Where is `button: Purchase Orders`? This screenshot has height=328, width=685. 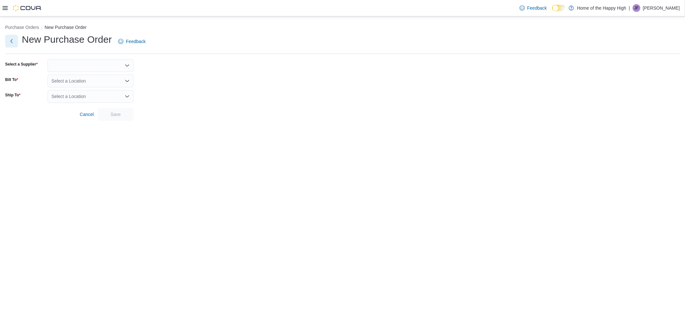
button: Purchase Orders is located at coordinates (22, 27).